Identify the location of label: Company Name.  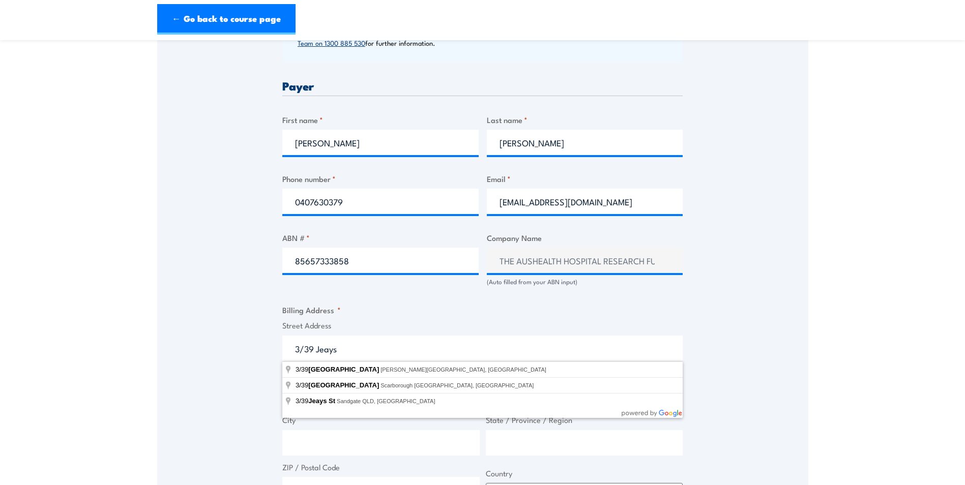
(585, 238).